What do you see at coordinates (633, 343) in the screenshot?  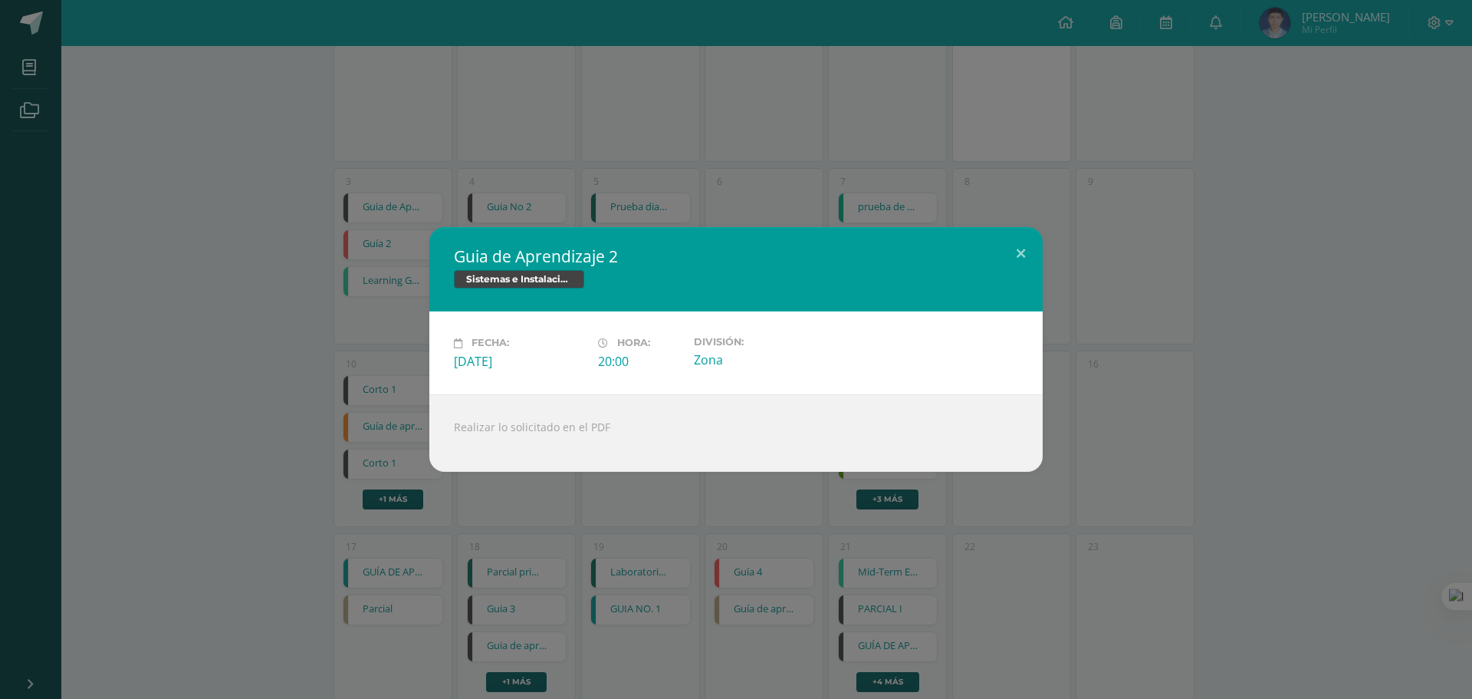 I see `span: Hora:` at bounding box center [633, 343].